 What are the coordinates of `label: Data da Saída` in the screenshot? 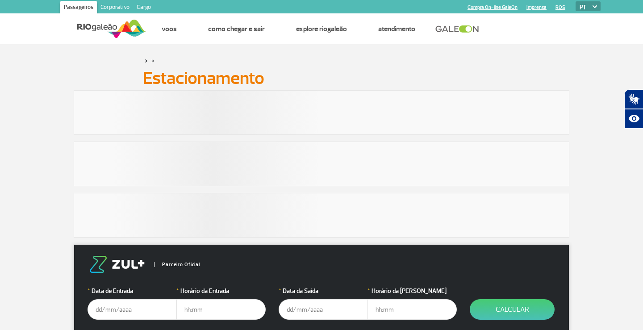 It's located at (323, 291).